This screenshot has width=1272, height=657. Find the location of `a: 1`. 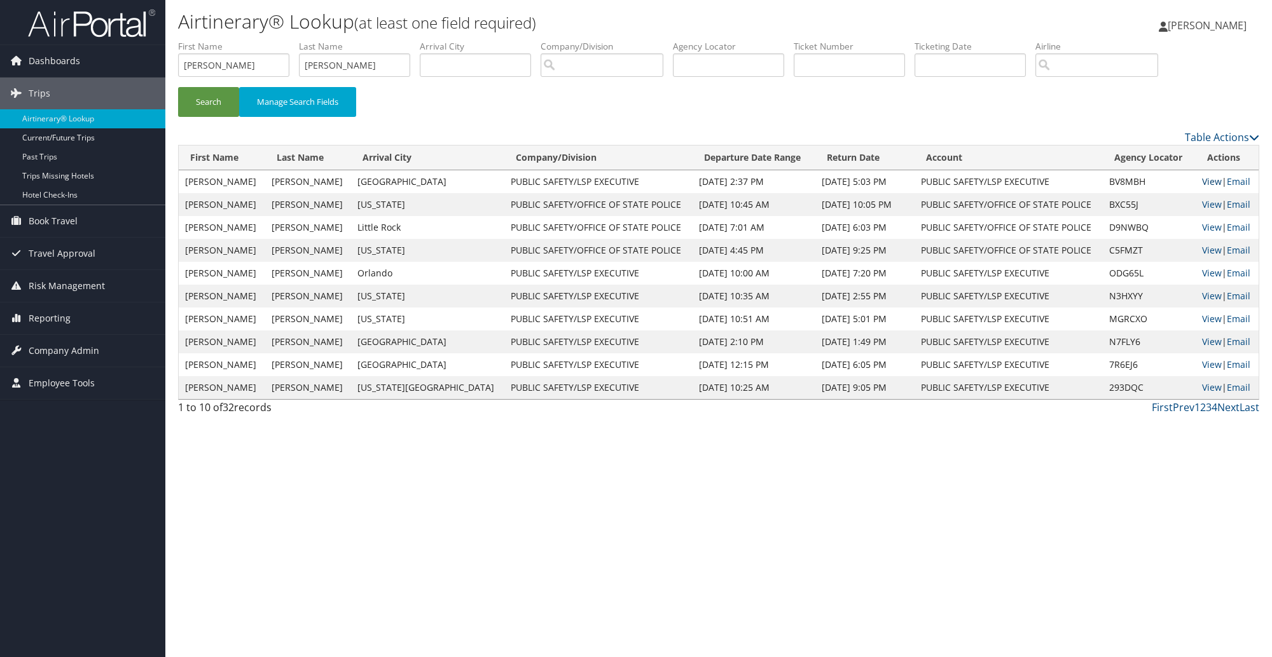

a: 1 is located at coordinates (1197, 408).